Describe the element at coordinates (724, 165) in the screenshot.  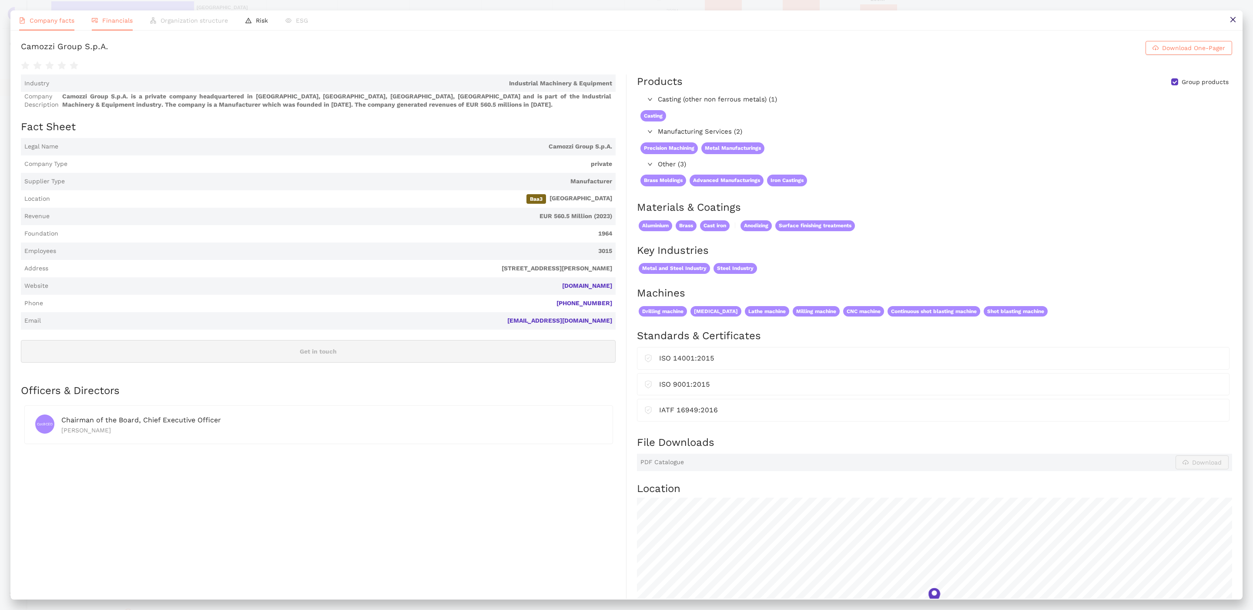
I see `div: Other (3)` at that location.